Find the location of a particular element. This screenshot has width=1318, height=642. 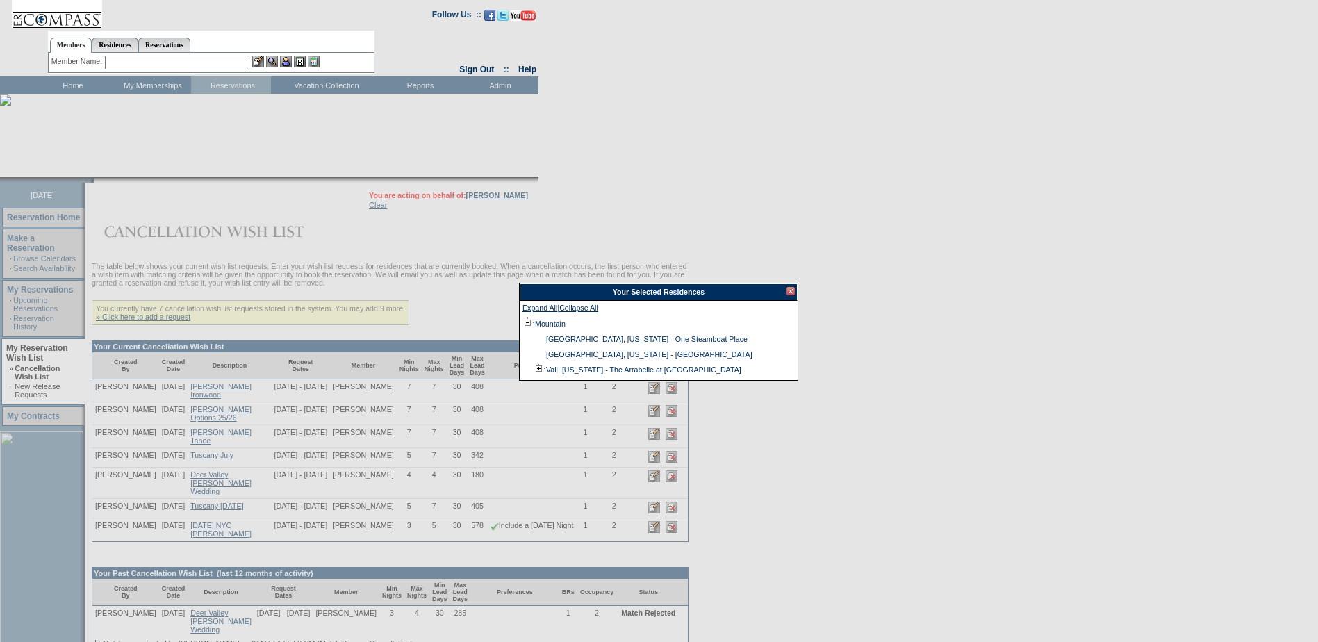

img: Follow us on Twitter is located at coordinates (503, 15).